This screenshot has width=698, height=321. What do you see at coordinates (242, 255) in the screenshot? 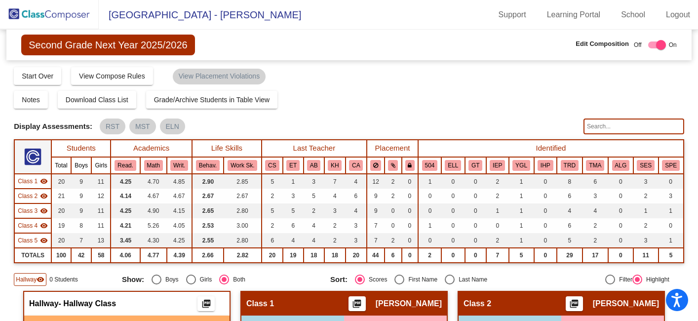
I see `td: 2.82` at bounding box center [242, 255].